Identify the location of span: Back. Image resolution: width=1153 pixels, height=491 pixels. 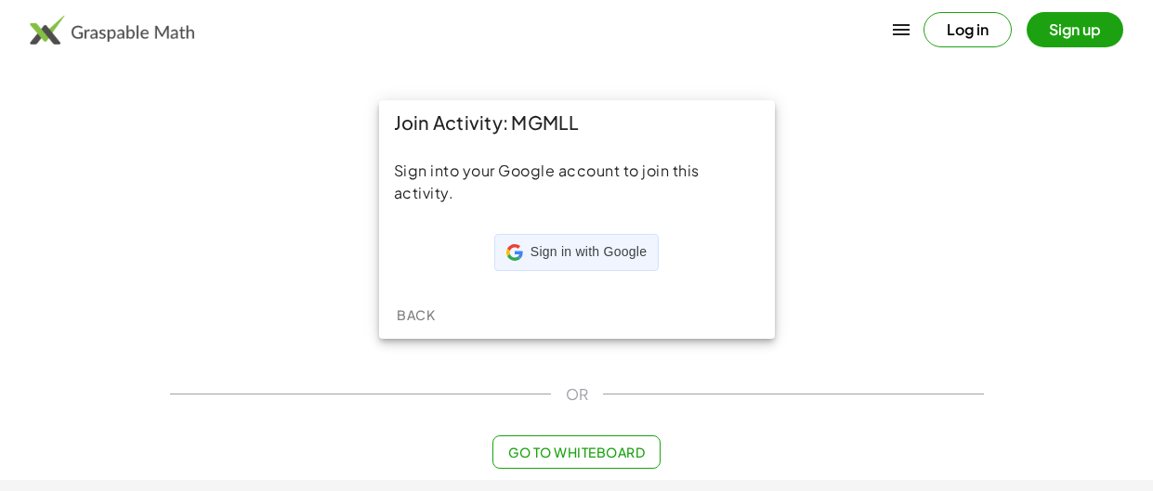
(415, 315).